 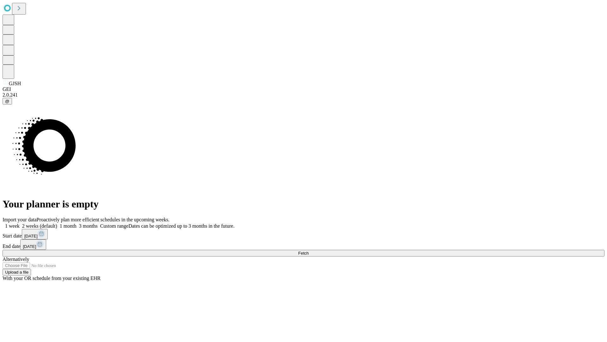 I want to click on span: GJSH, so click(x=15, y=83).